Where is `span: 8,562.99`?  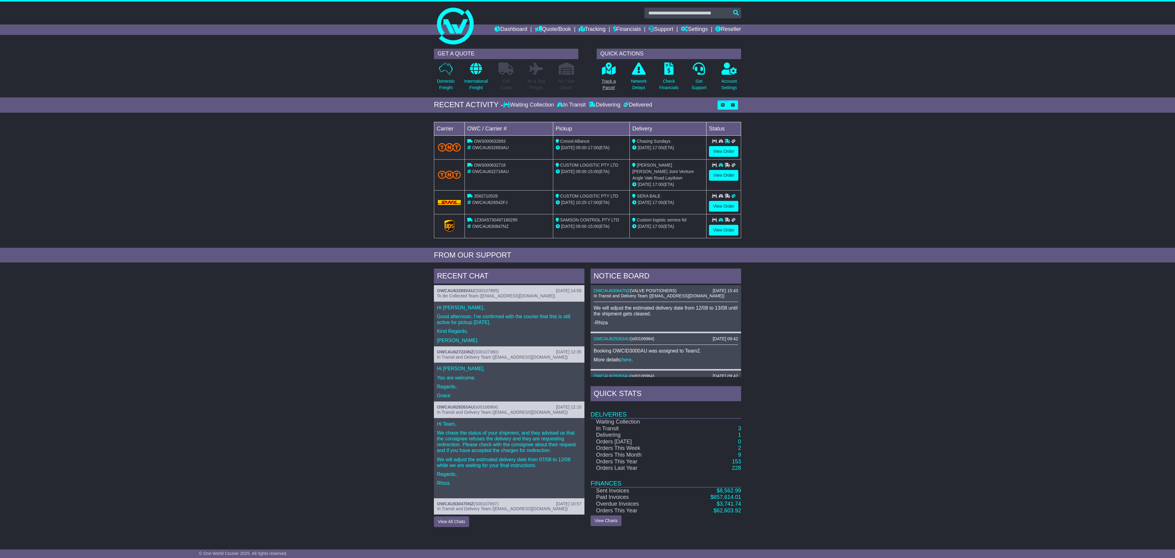
span: 8,562.99 is located at coordinates (731, 490).